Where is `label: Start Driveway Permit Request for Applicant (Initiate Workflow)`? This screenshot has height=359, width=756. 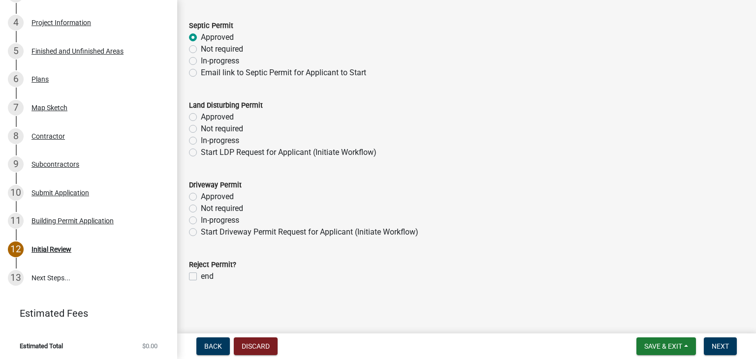
label: Start Driveway Permit Request for Applicant (Initiate Workflow) is located at coordinates (309, 232).